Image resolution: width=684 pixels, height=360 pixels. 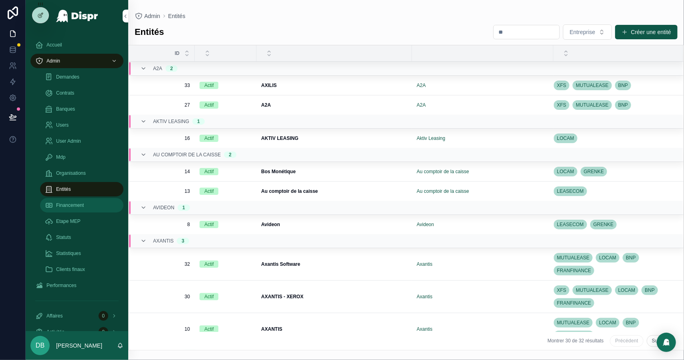 What do you see at coordinates (667, 342) in the screenshot?
I see `div: Open Intercom Messenger` at bounding box center [667, 342].